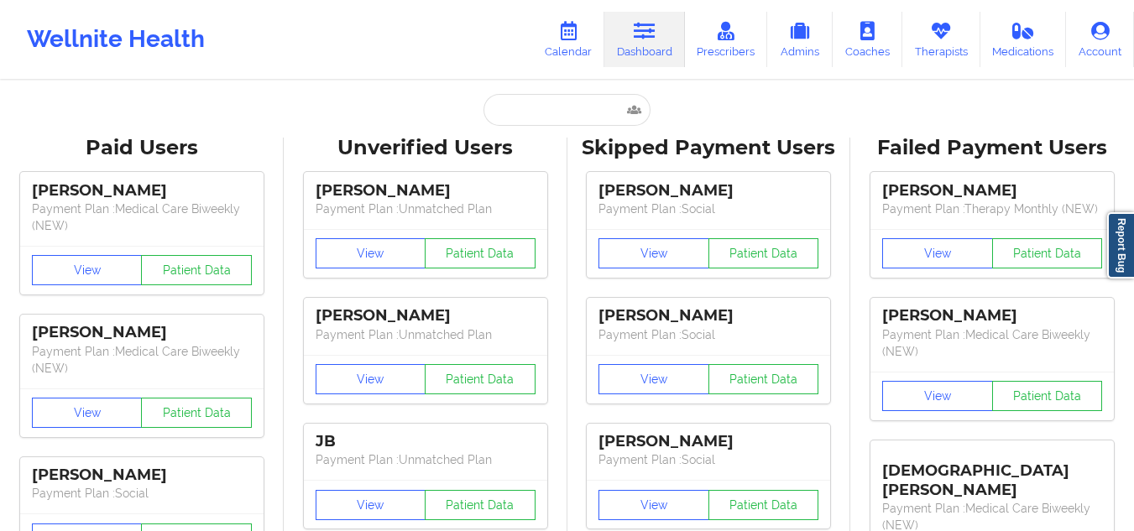 The image size is (1134, 531). What do you see at coordinates (1100, 39) in the screenshot?
I see `a: Account` at bounding box center [1100, 39].